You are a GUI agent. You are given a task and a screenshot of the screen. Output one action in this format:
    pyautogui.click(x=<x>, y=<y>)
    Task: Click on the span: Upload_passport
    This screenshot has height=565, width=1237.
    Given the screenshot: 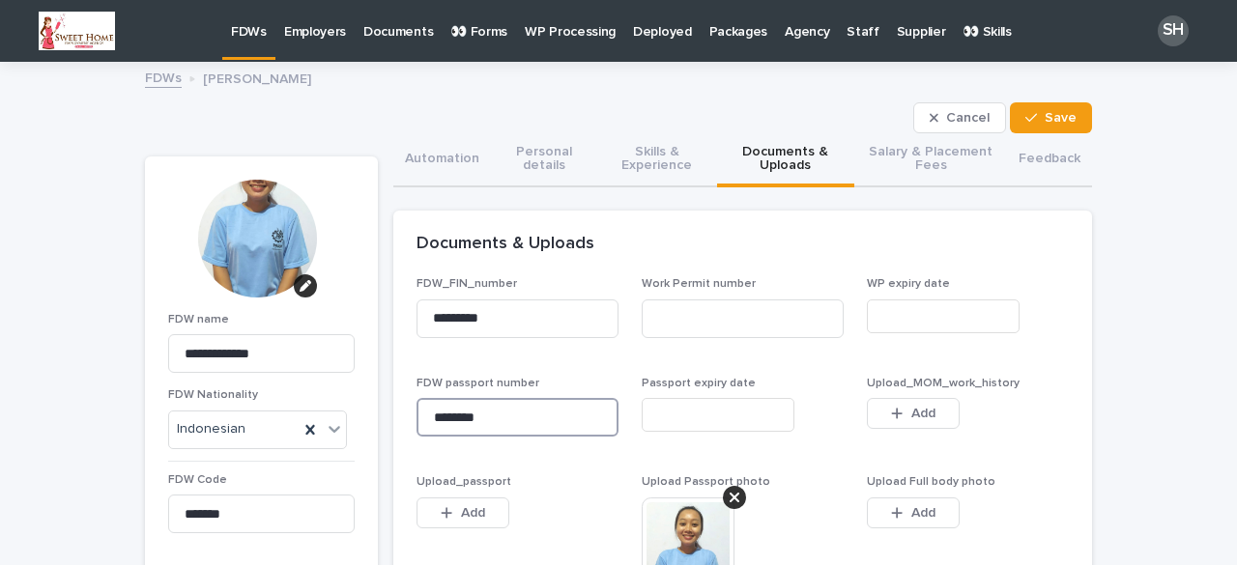 What is the action you would take?
    pyautogui.click(x=464, y=482)
    